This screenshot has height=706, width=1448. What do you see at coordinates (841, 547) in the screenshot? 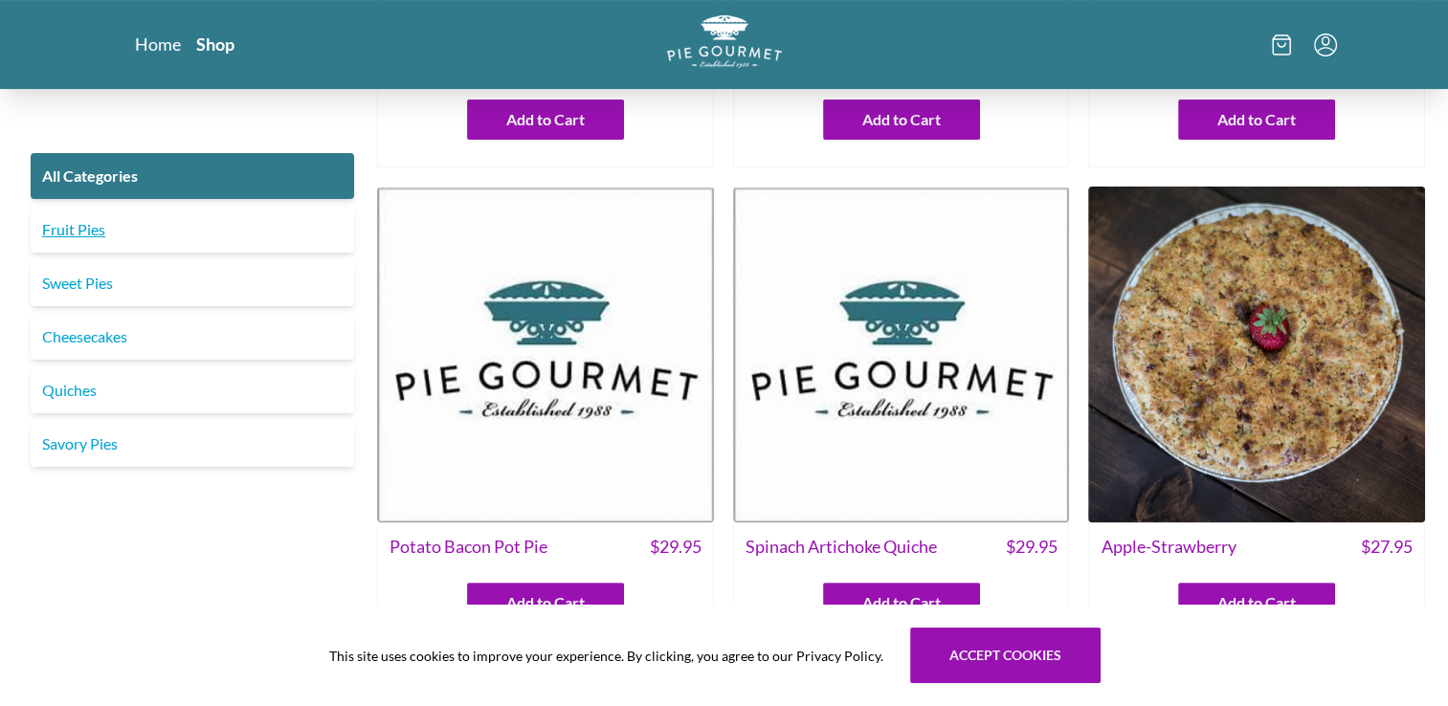
I see `span: Spinach Artichoke Quiche` at bounding box center [841, 547].